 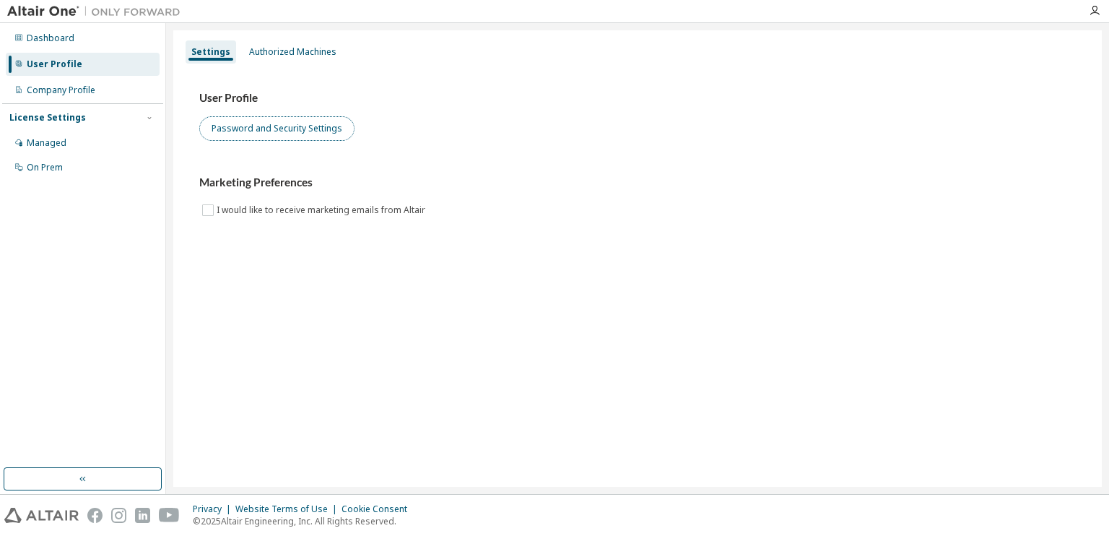 I want to click on button: Password and Security Settings, so click(x=276, y=128).